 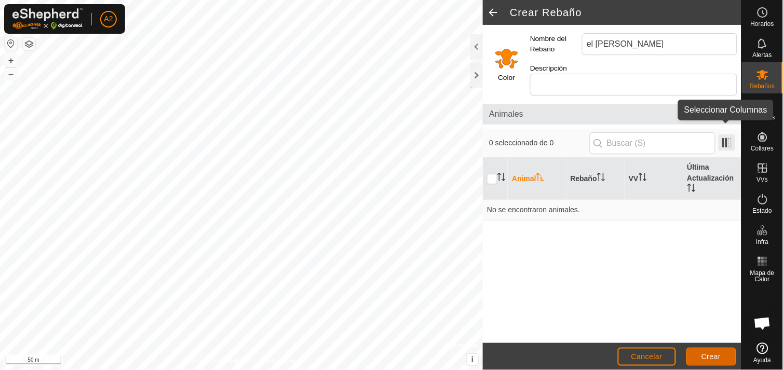 I want to click on h2: Crear Rebaño, so click(x=626, y=12).